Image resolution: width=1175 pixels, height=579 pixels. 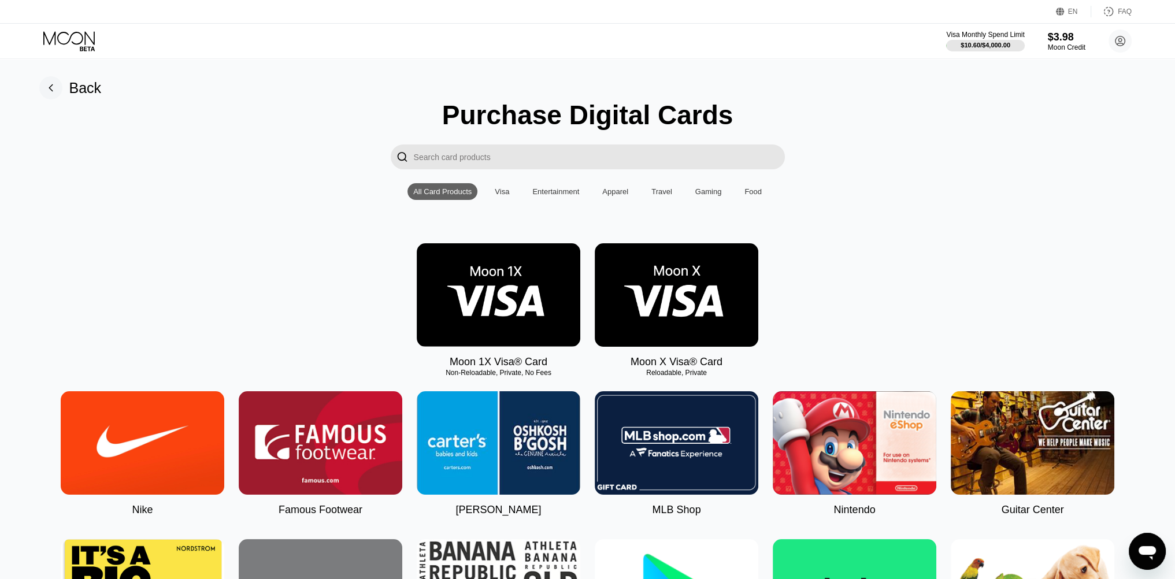 What do you see at coordinates (676, 362) in the screenshot?
I see `div: Moon X Visa® Card` at bounding box center [676, 362].